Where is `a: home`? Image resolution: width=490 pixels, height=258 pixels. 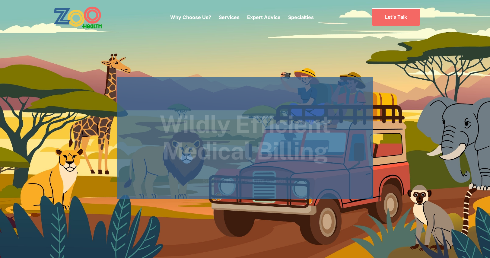
a: home is located at coordinates (86, 17).